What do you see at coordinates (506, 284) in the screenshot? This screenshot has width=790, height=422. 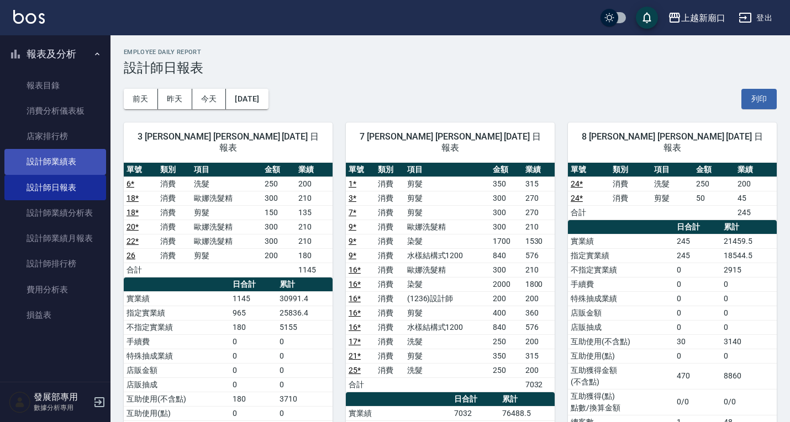 I see `td: 2000` at bounding box center [506, 284].